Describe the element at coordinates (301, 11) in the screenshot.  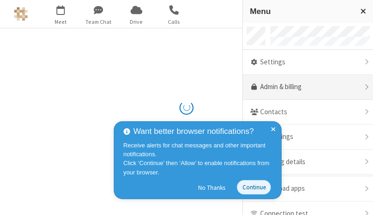
I see `h3: Menu` at that location.